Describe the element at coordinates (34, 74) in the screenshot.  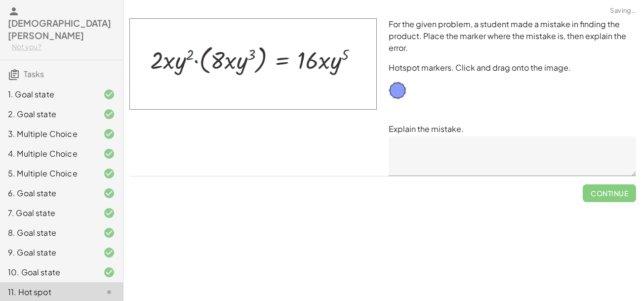
I see `span: Tasks` at that location.